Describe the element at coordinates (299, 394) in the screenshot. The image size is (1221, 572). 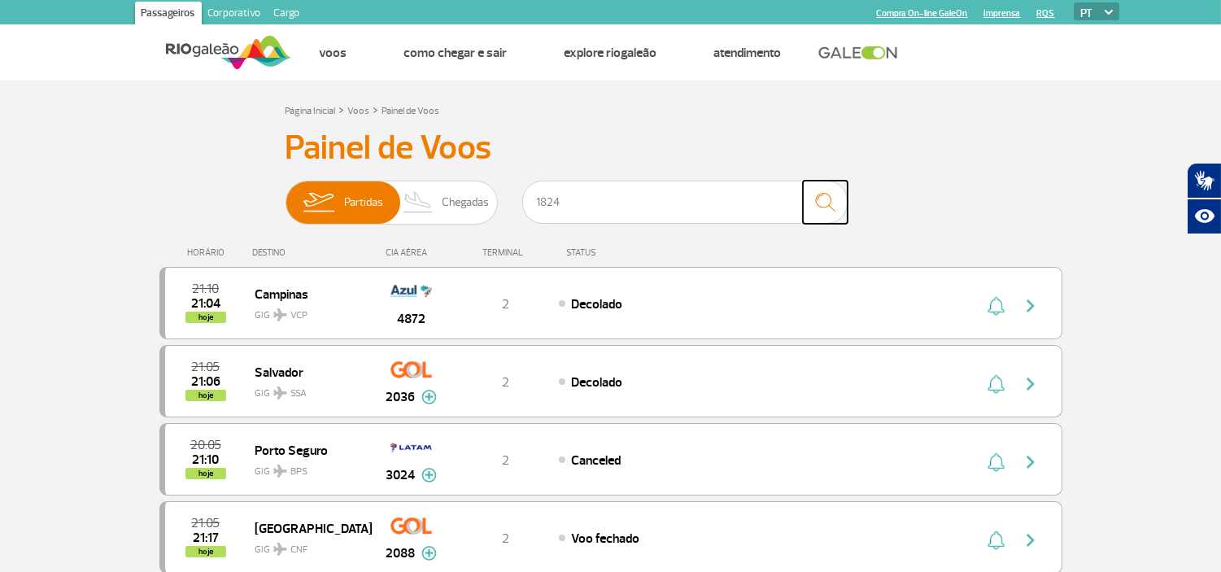
I see `span: SSA` at that location.